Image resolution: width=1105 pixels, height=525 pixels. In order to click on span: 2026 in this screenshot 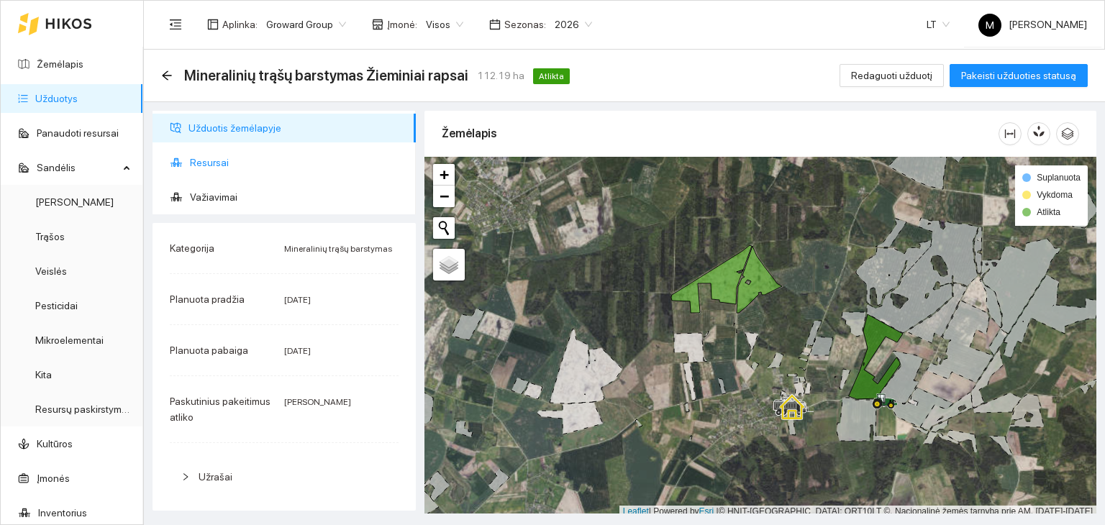, I will do `click(573, 24)`.